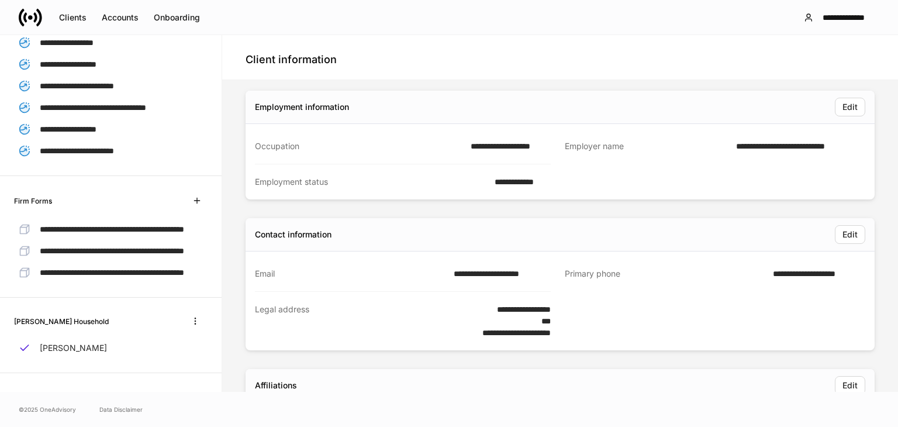  Describe the element at coordinates (291, 60) in the screenshot. I see `h4: Client information` at that location.